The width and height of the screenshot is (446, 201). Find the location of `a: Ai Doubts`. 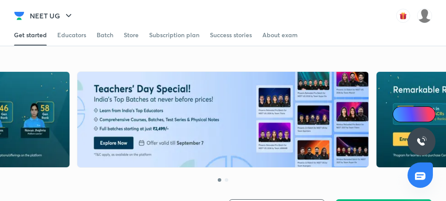

a: Ai Doubts is located at coordinates (414, 114).